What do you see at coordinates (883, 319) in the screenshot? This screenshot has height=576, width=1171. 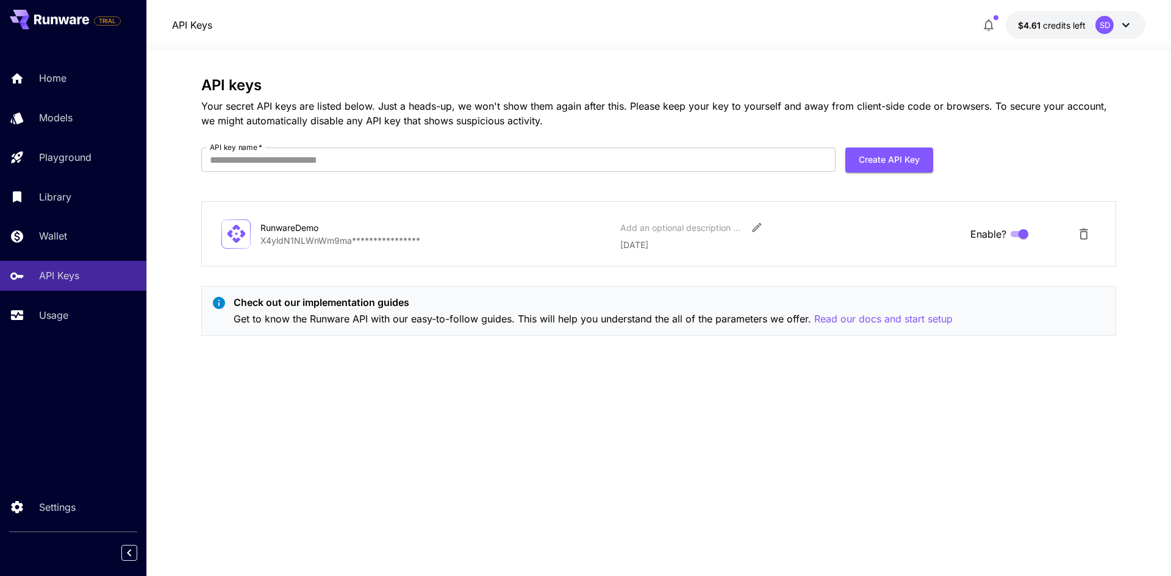 I see `p: Read our docs and start setup` at bounding box center [883, 319].